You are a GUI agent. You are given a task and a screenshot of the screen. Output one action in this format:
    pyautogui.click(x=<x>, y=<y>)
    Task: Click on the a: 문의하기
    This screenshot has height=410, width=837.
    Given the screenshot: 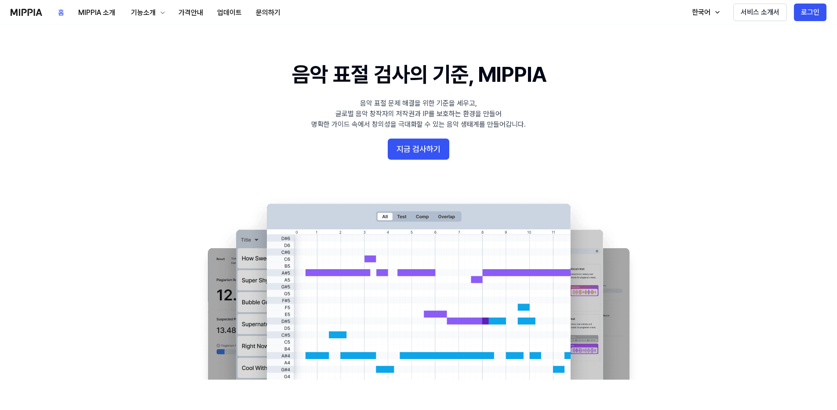 What is the action you would take?
    pyautogui.click(x=268, y=13)
    